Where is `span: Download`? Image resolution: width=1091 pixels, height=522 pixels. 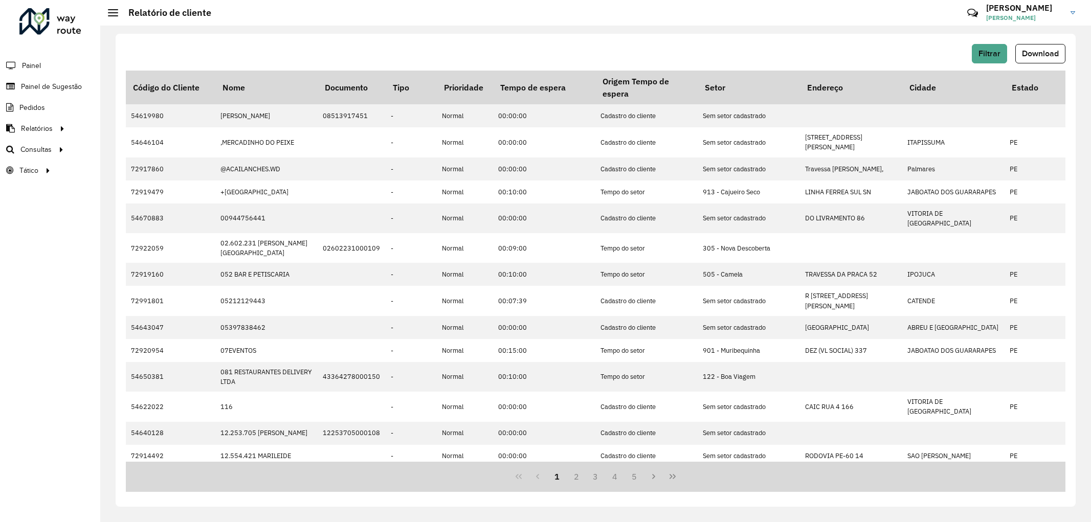
span: Download is located at coordinates (1041, 53).